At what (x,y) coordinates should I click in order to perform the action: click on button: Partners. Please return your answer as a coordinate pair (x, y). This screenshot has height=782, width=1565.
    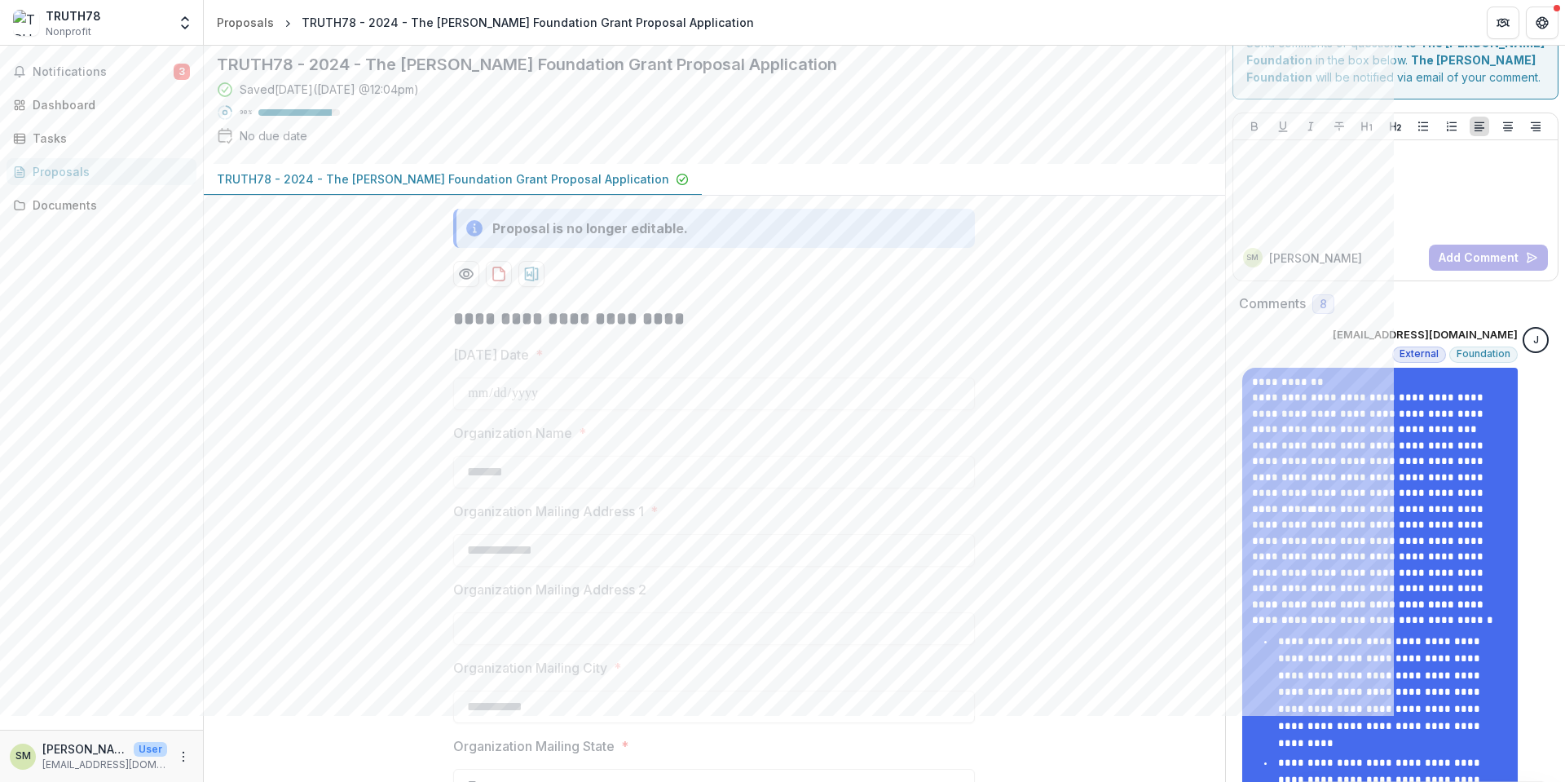
    Looking at the image, I should click on (1503, 23).